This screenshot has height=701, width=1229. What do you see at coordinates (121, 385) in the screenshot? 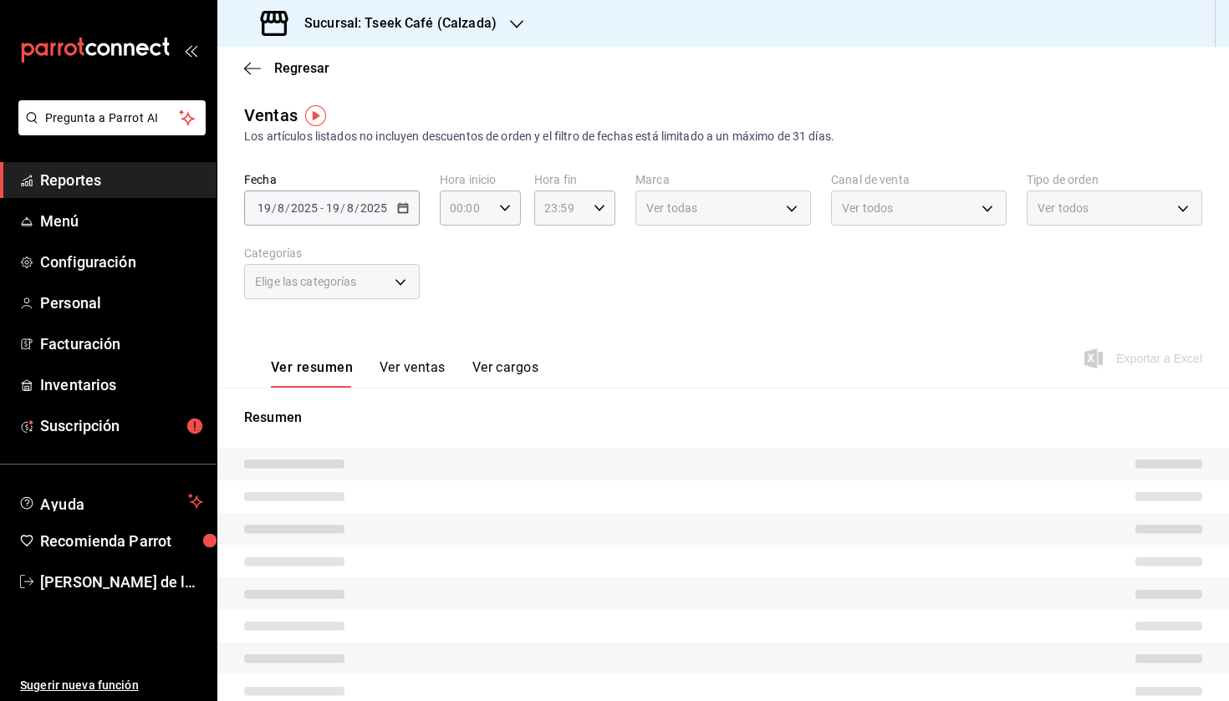
I see `span: Inventarios` at bounding box center [121, 385].